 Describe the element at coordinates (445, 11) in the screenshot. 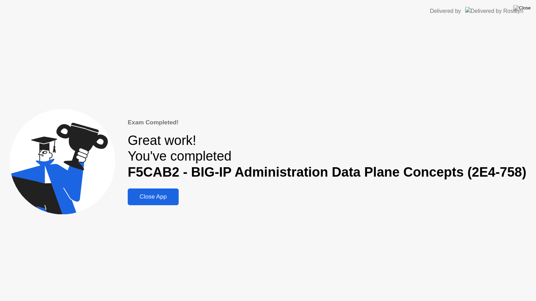

I see `div: Delivered by` at that location.